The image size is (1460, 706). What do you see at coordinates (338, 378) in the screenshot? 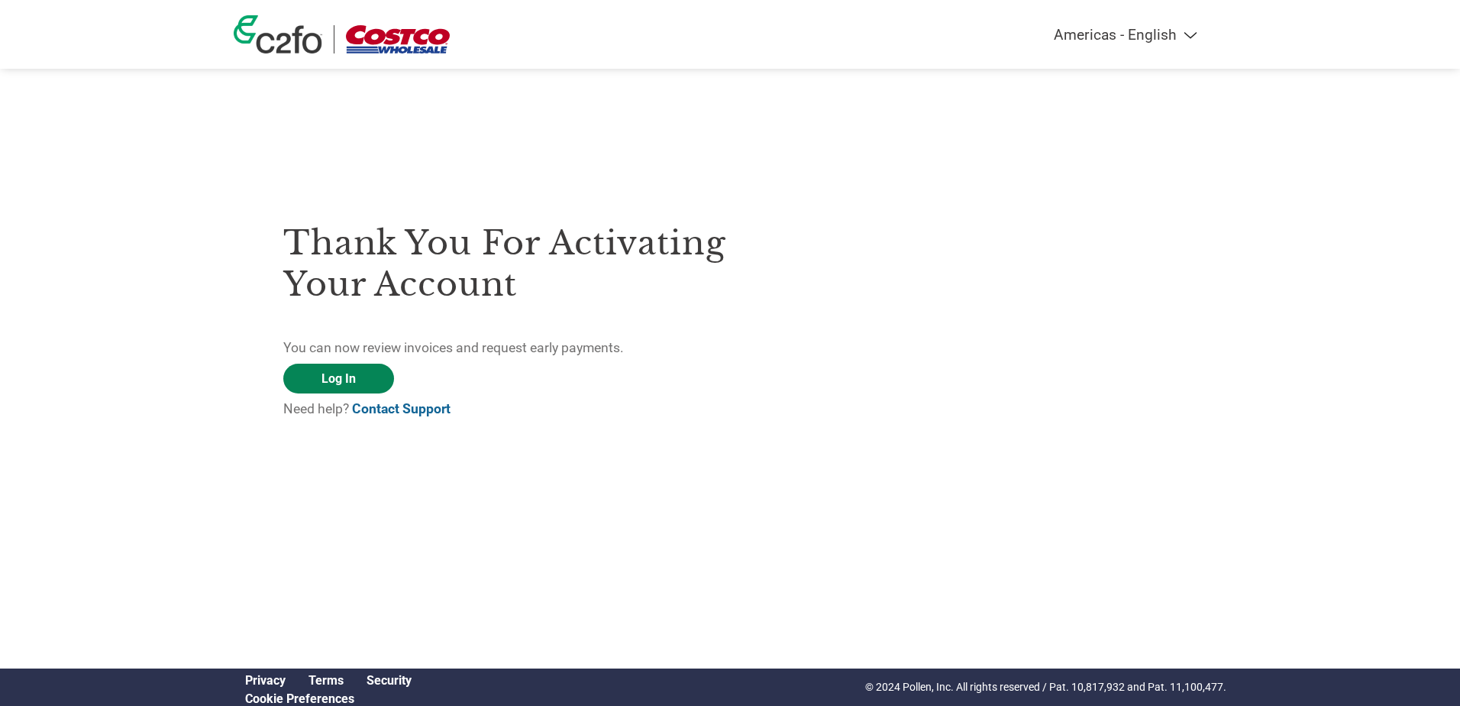
I see `a: Log In` at bounding box center [338, 378].